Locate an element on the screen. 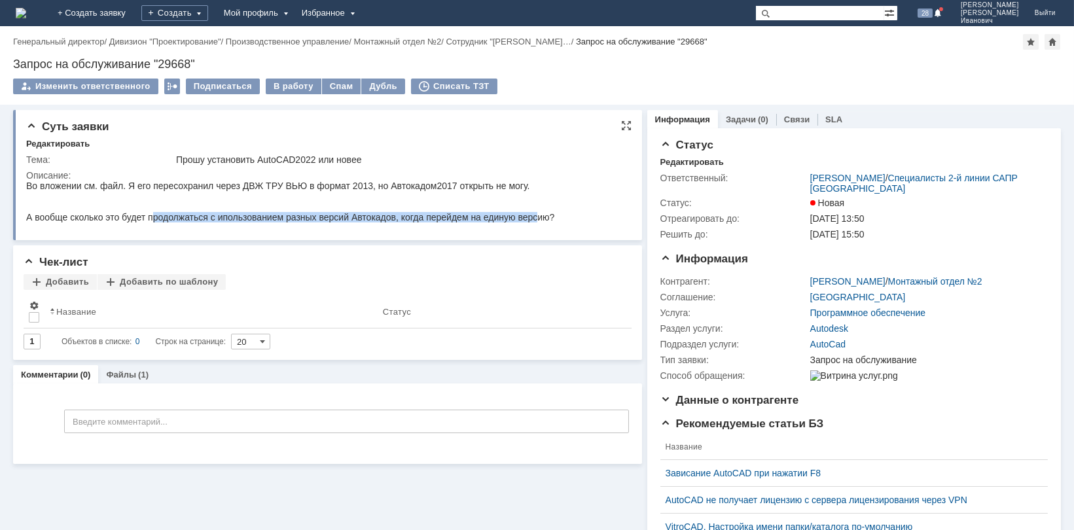  div: Прошу установить AutoCAD2022 или новее is located at coordinates (399, 160).